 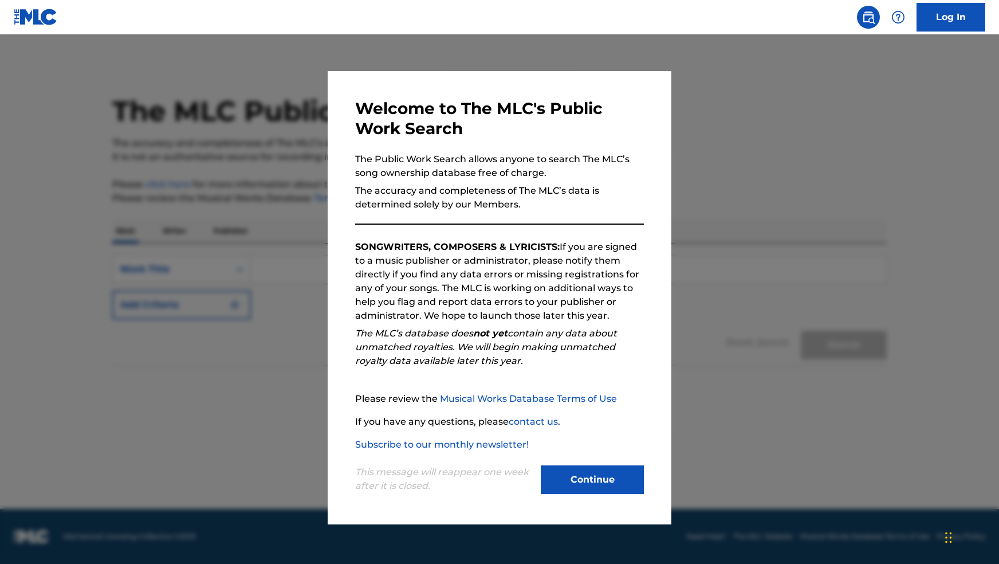 I want to click on p: The Public Work Search allows anyone to search The MLC’s song ownership database free of charge., so click(x=499, y=166).